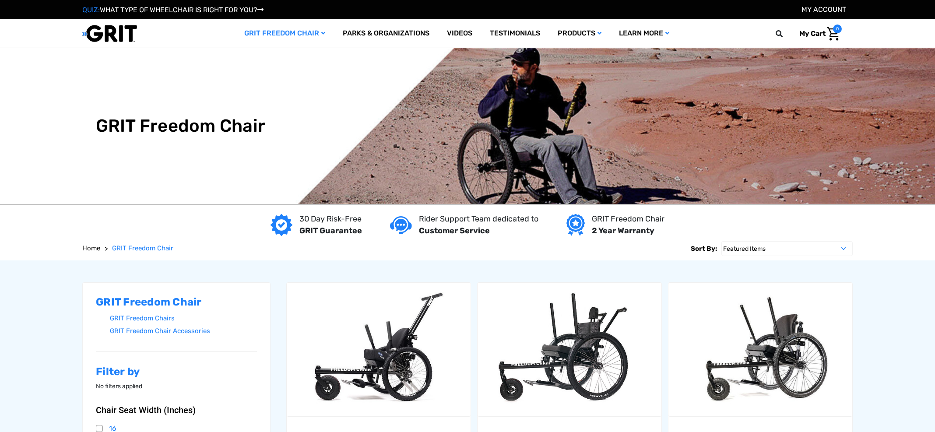 This screenshot has width=935, height=432. What do you see at coordinates (479, 219) in the screenshot?
I see `p: Rider Support Team dedicated to` at bounding box center [479, 219].